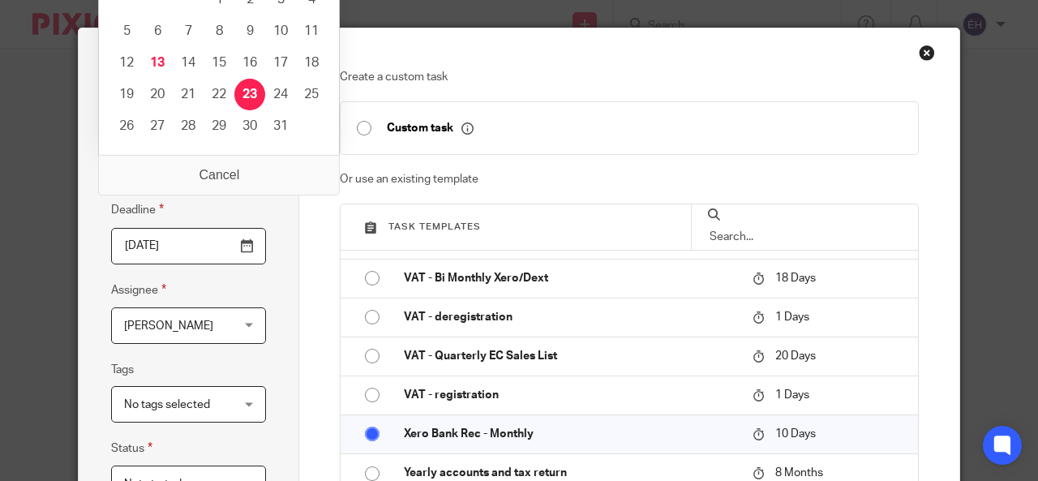 The height and width of the screenshot is (481, 1038). Describe the element at coordinates (311, 62) in the screenshot. I see `button: 18` at that location.